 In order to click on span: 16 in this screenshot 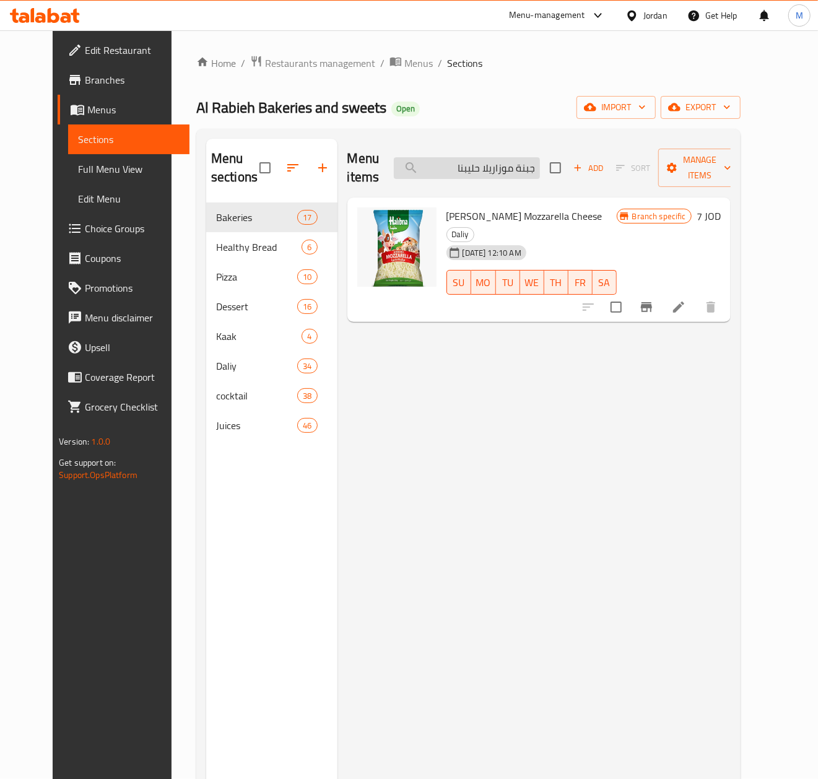, I will do `click(307, 307)`.